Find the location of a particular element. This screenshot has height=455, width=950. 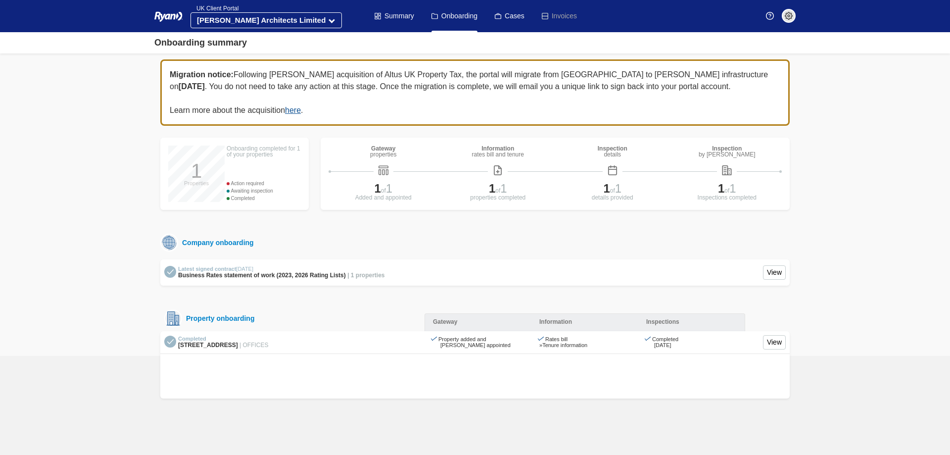

span: Business Rates statement of work (2023, 2026 Rating Lists) is located at coordinates (262, 275).